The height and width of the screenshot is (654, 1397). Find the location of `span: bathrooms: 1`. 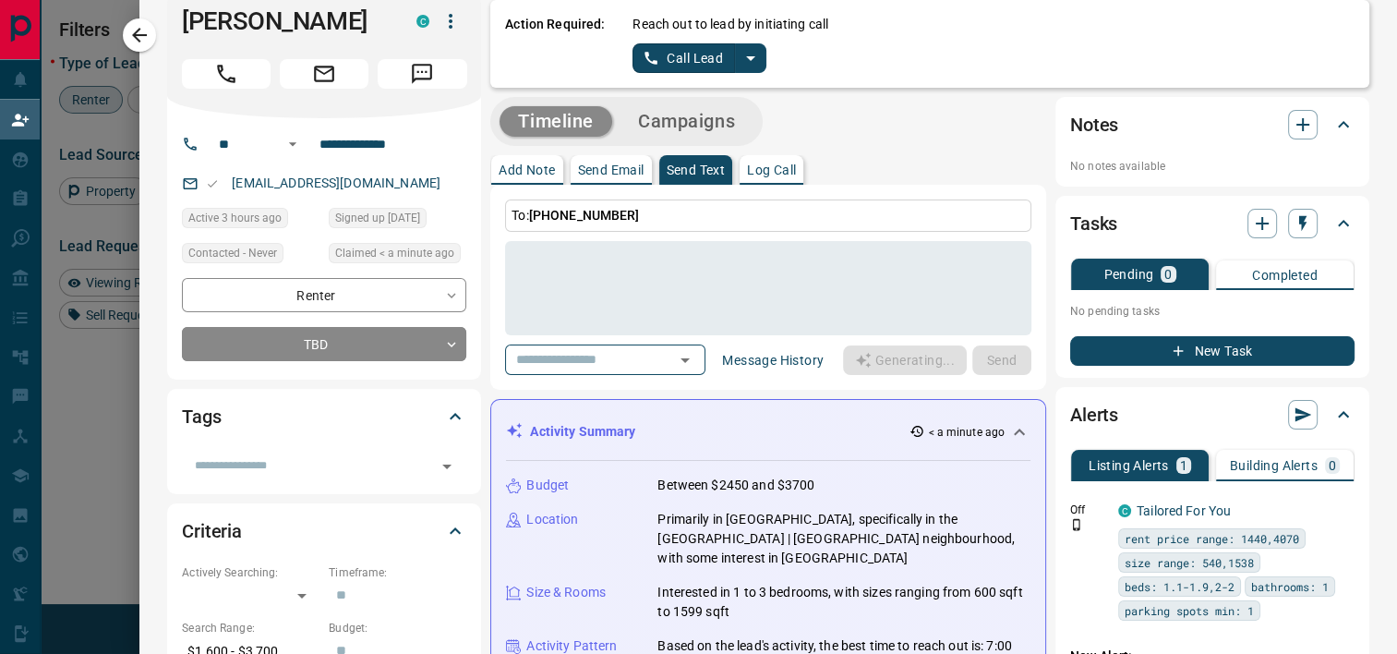

span: bathrooms: 1 is located at coordinates (1290, 586).